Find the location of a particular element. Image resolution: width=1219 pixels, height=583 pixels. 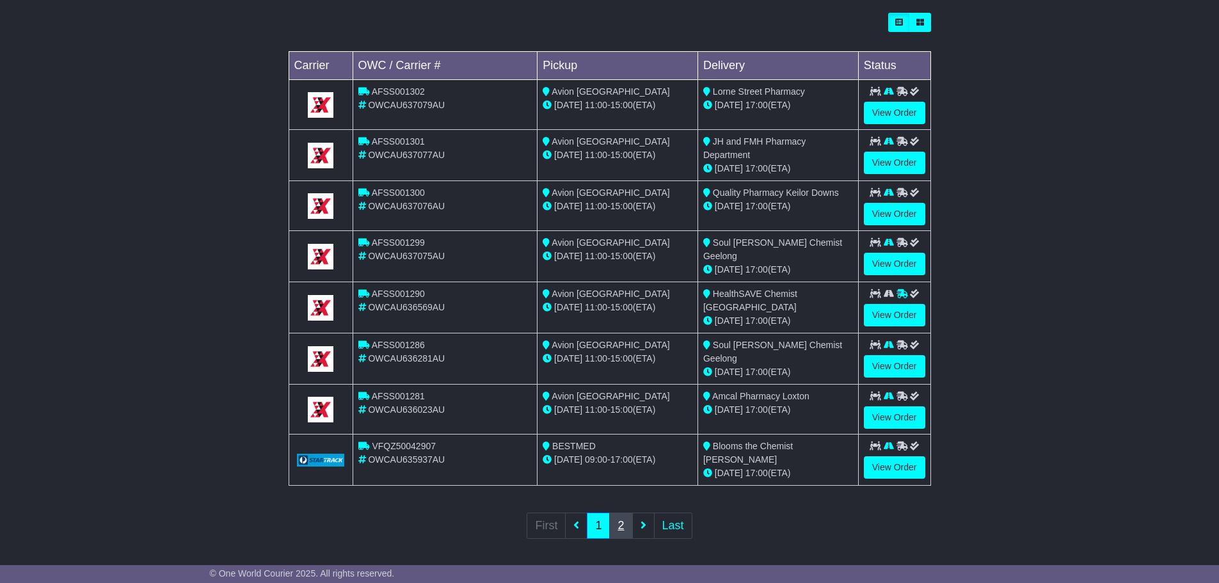

span: OWCAU637079AU is located at coordinates (406, 105).